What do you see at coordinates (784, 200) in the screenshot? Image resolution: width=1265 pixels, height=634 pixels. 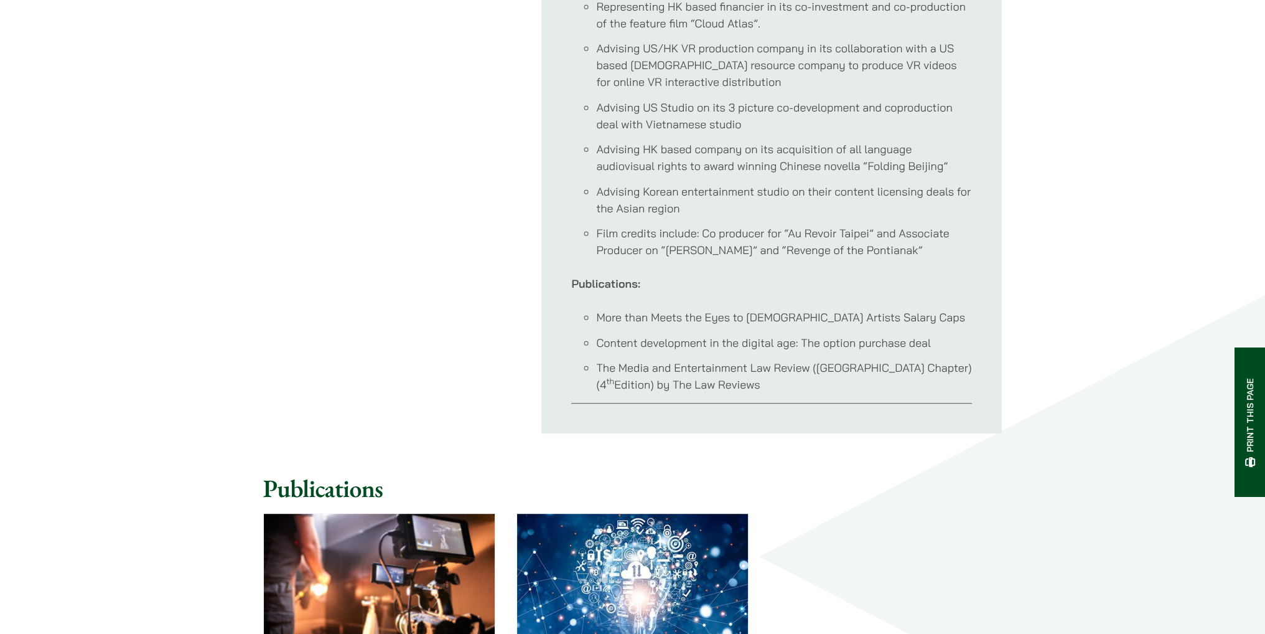 I see `li: Advising Korean entertainment studio on their content licensing deals for the Asian region` at bounding box center [784, 200].